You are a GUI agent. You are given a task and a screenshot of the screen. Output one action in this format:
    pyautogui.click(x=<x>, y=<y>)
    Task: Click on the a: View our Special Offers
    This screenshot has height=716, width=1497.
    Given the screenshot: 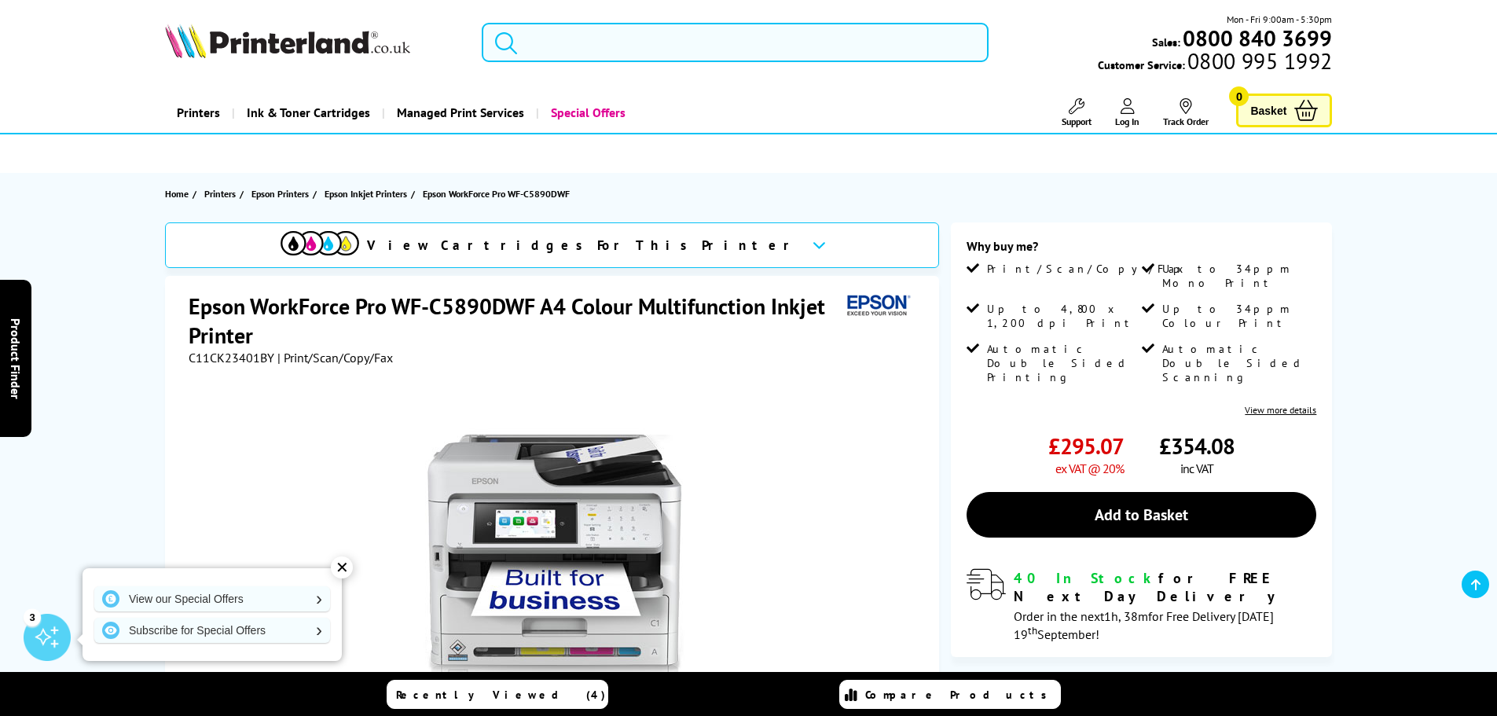 What is the action you would take?
    pyautogui.click(x=212, y=599)
    